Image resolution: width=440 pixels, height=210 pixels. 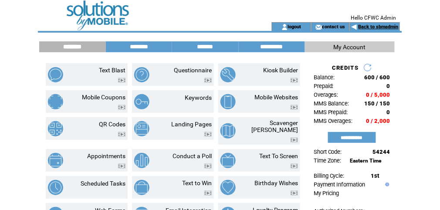 What do you see at coordinates (331, 112) in the screenshot?
I see `span: MMS Prepaid:` at bounding box center [331, 112].